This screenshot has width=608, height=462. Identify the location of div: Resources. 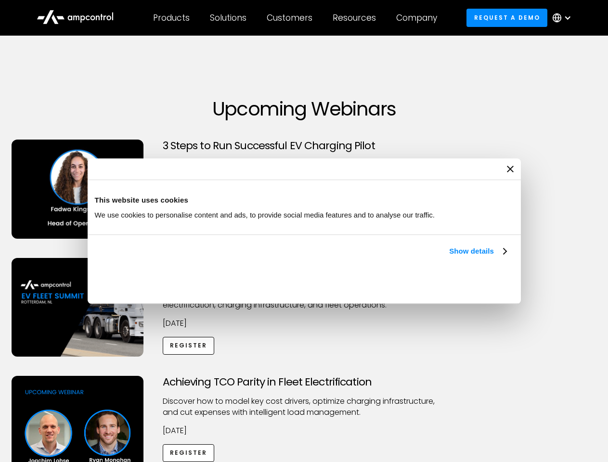
(354, 18).